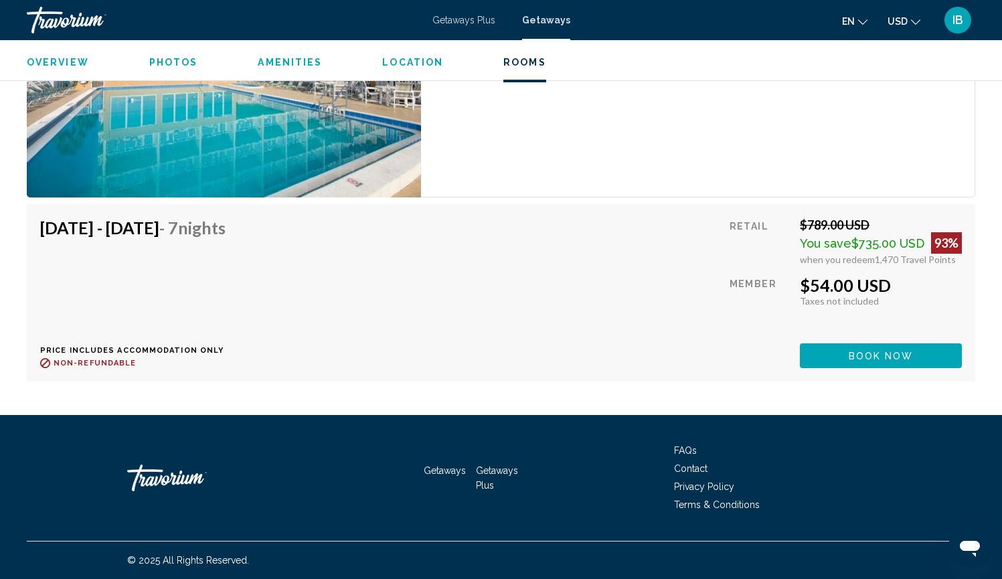 This screenshot has width=1002, height=579. What do you see at coordinates (290, 62) in the screenshot?
I see `button: Amenities` at bounding box center [290, 62].